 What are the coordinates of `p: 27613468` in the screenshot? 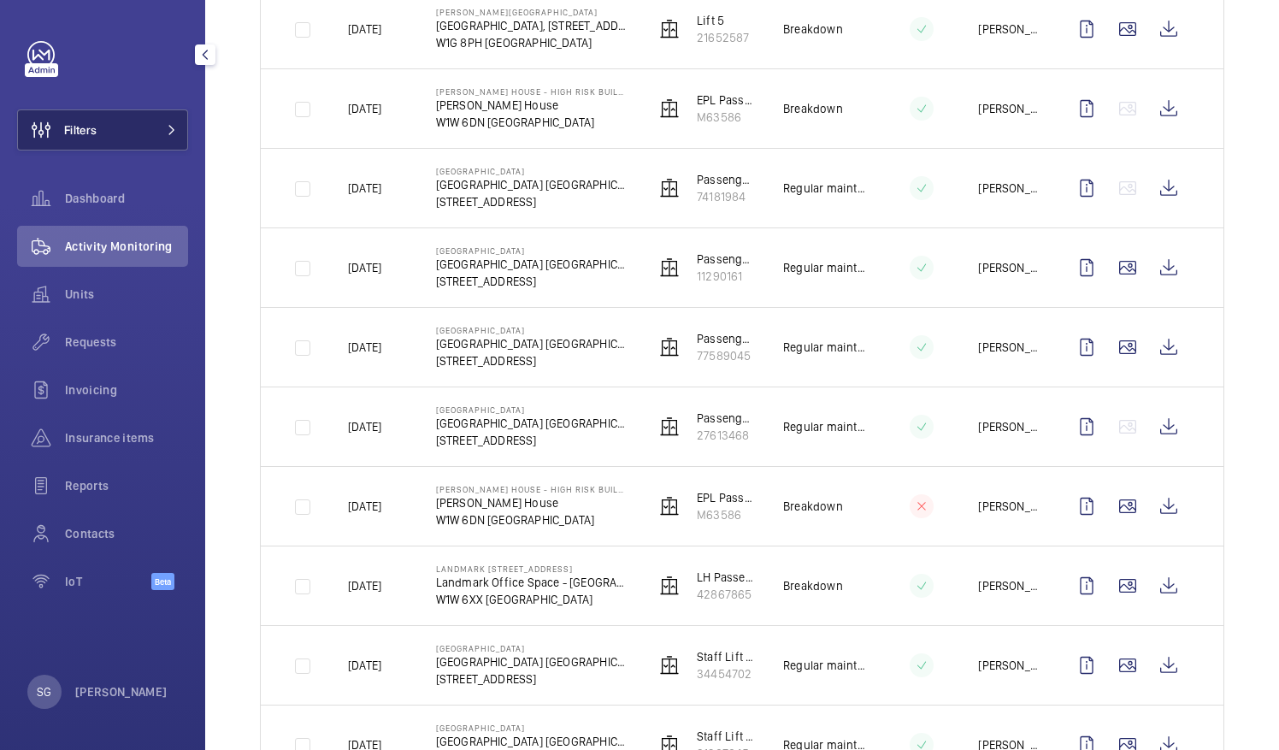 It's located at (726, 435).